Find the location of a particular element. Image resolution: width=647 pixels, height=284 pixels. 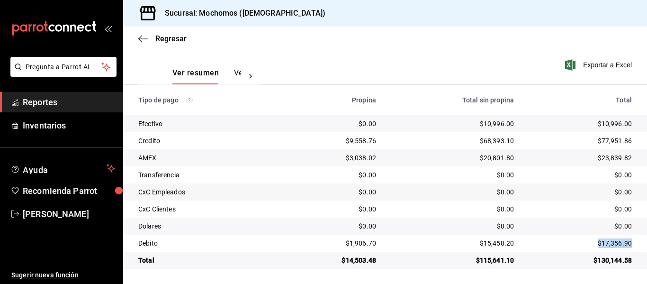

div: Credito is located at coordinates (206, 141).